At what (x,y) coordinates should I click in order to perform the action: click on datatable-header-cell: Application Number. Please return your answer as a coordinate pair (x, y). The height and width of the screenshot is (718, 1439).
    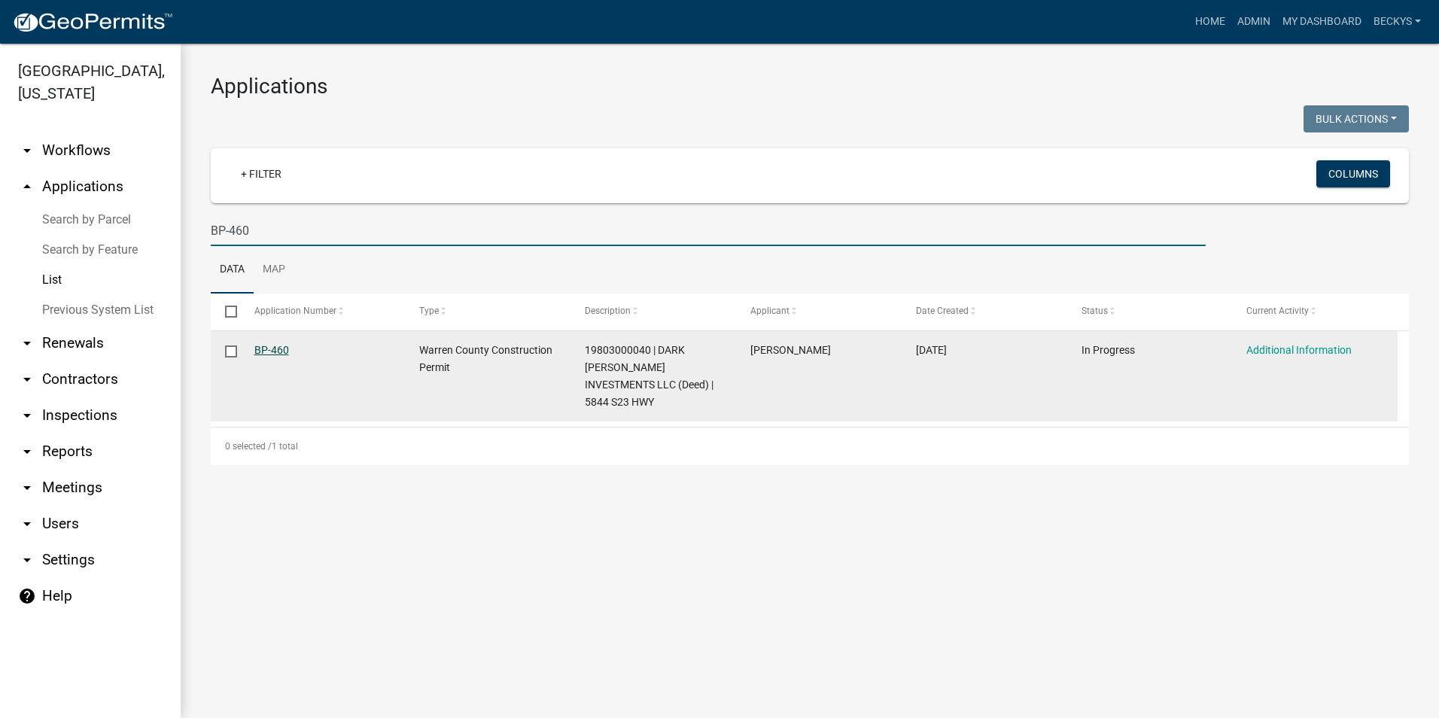
    Looking at the image, I should click on (322, 312).